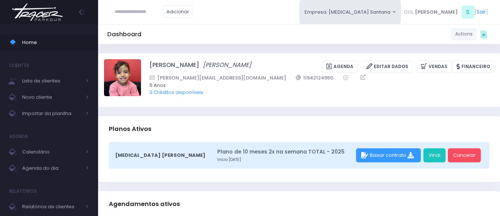 The width and height of the screenshot is (500, 216). I want to click on span: Importar da planilha, so click(52, 114).